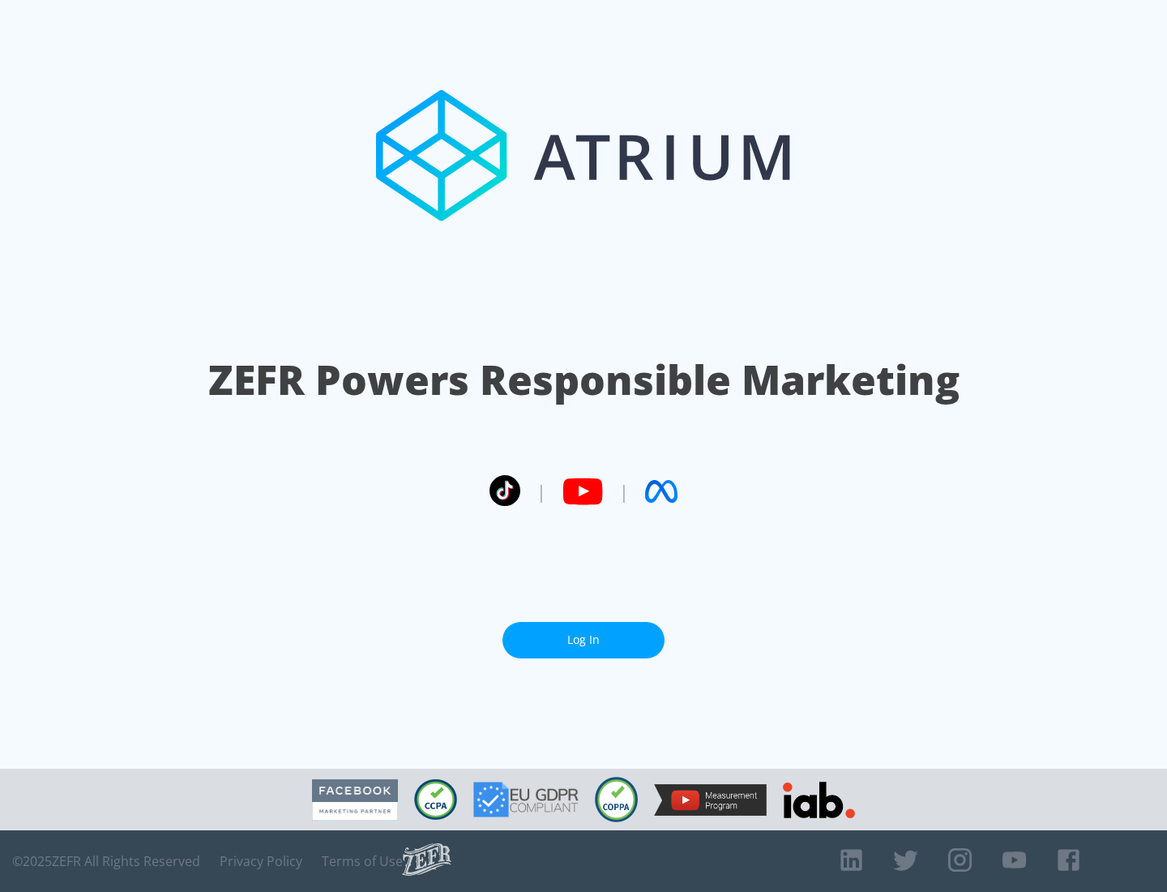  Describe the element at coordinates (355, 799) in the screenshot. I see `img: Facebook Marketing Partner` at that location.